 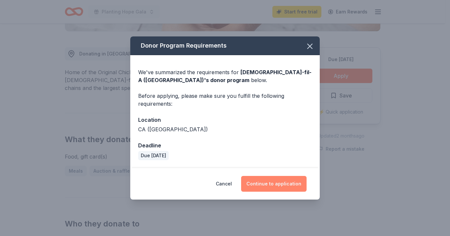 What do you see at coordinates (223, 184) in the screenshot?
I see `button: Cancel` at bounding box center [223, 184].